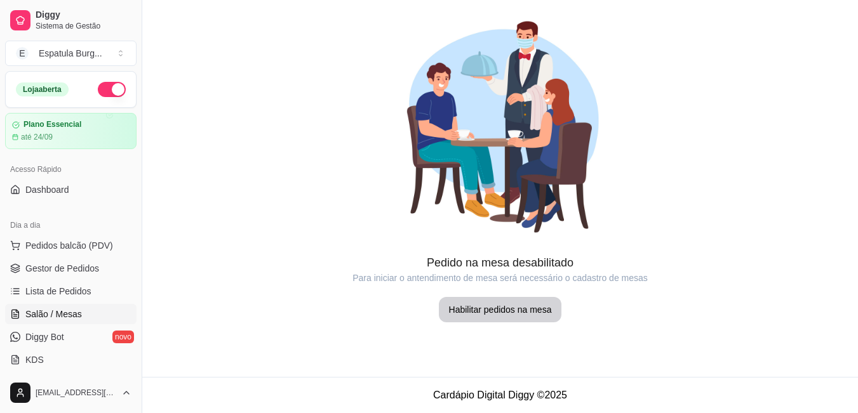 Image resolution: width=858 pixels, height=413 pixels. What do you see at coordinates (70, 170) in the screenshot?
I see `div: Acesso Rápido` at bounding box center [70, 170].